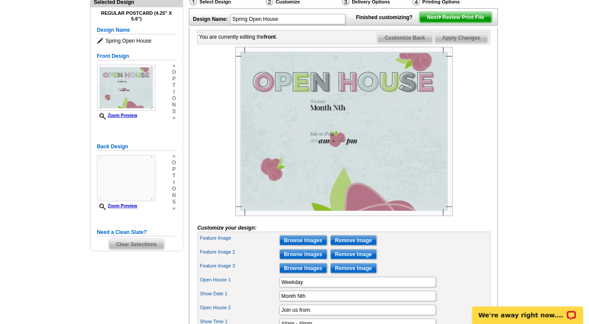 The image size is (589, 324). What do you see at coordinates (239, 294) in the screenshot?
I see `label: Show Date 1` at bounding box center [239, 294].